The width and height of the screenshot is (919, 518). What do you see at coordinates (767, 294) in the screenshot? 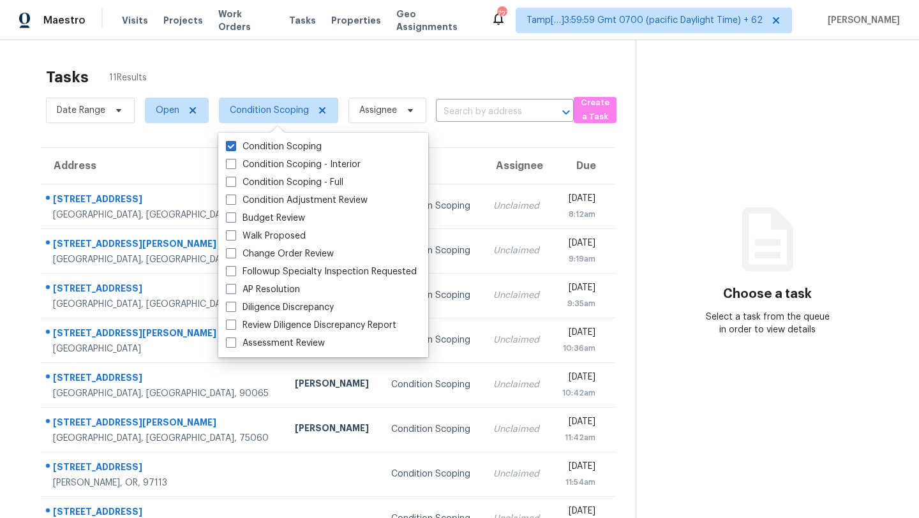
I see `h3: Choose a task` at bounding box center [767, 294].